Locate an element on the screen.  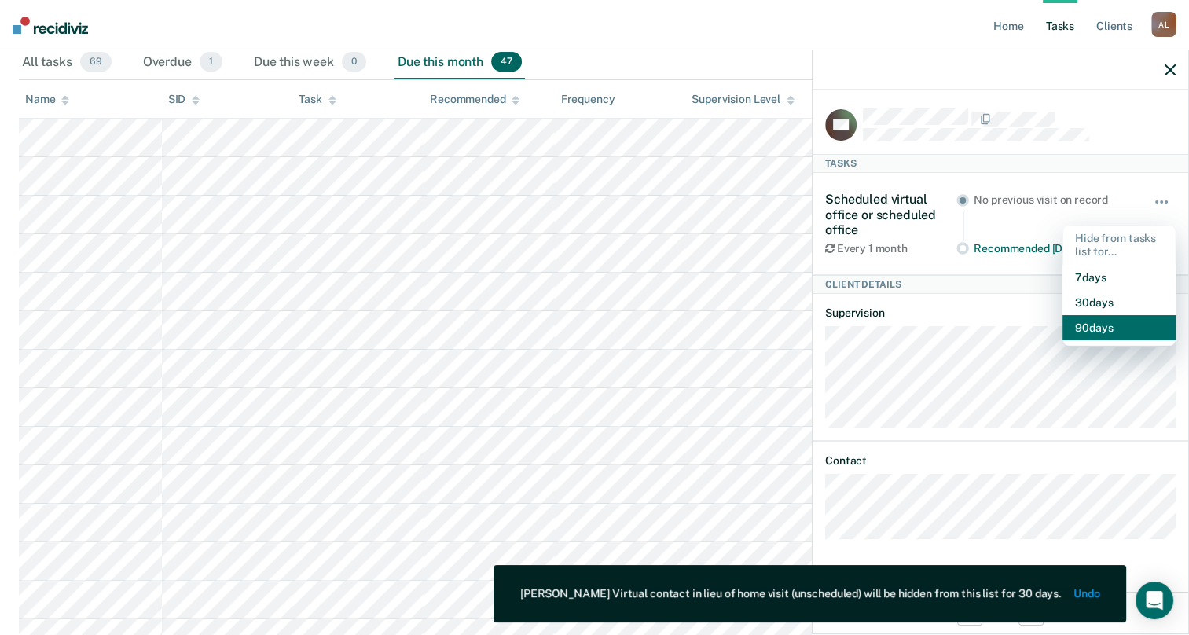
dt: Contact is located at coordinates (1001, 461).